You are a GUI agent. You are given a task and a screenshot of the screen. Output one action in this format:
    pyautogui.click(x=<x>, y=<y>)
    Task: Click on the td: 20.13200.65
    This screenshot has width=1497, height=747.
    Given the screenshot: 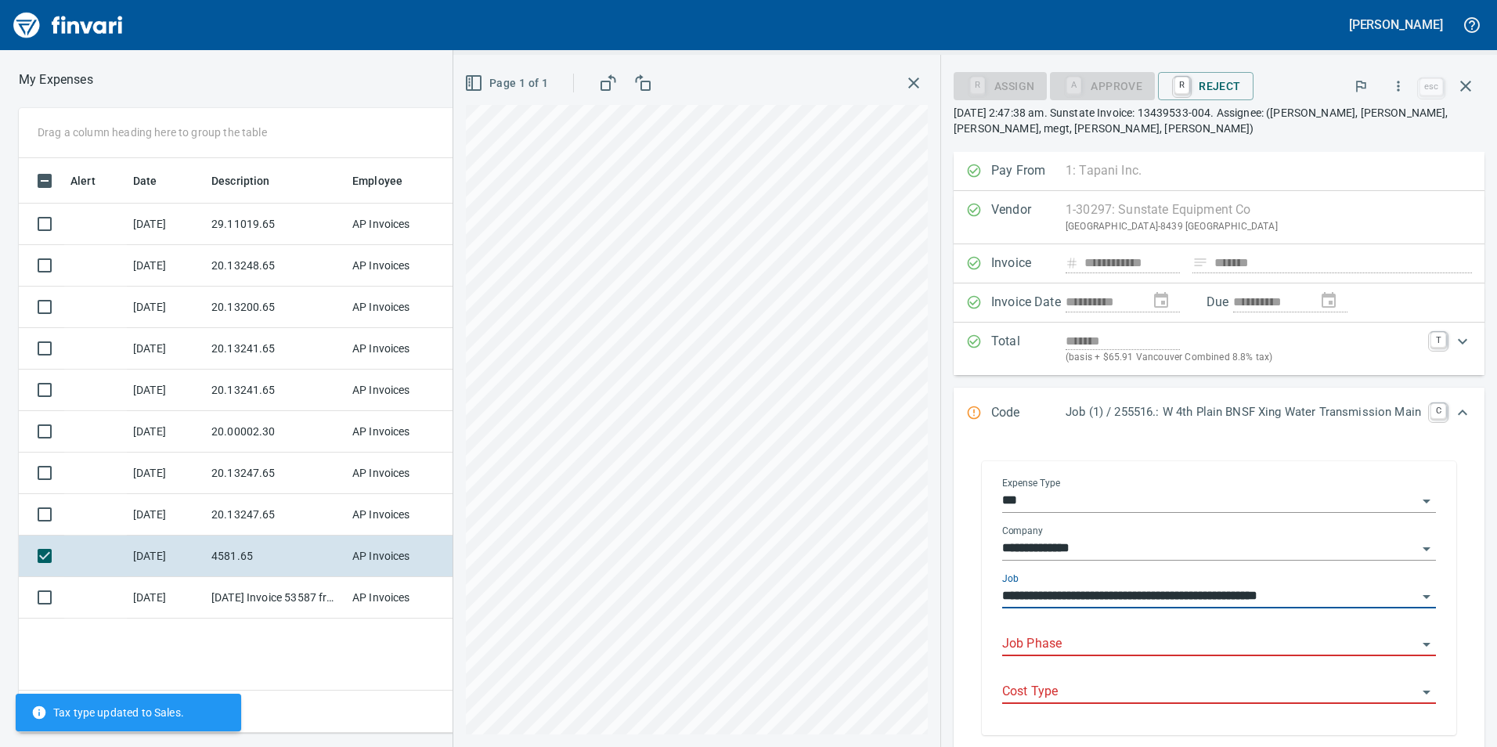 What is the action you would take?
    pyautogui.click(x=276, y=307)
    